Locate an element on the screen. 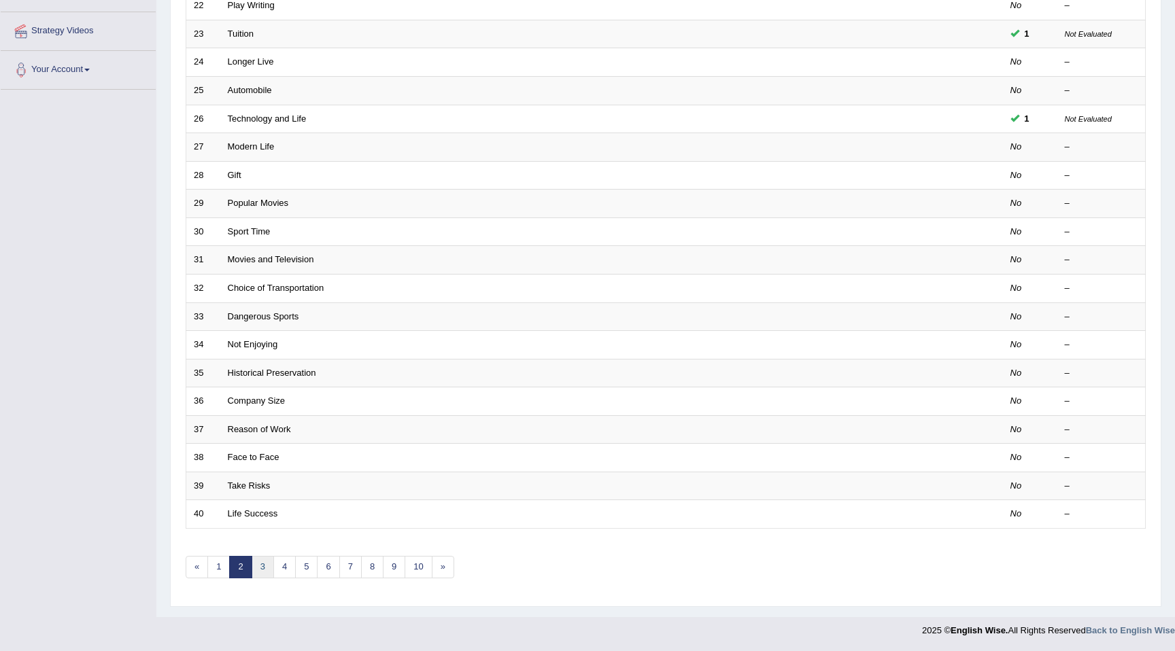 Image resolution: width=1175 pixels, height=651 pixels. a: Reason of Work is located at coordinates (259, 429).